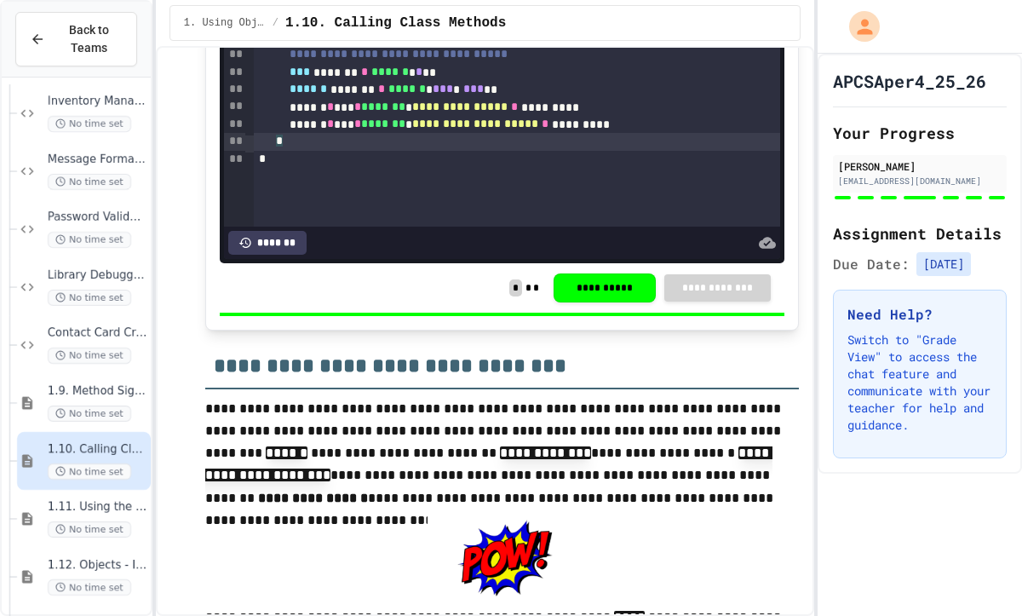 The width and height of the screenshot is (1022, 616). What do you see at coordinates (920, 382) in the screenshot?
I see `p: Switch to "Grade View" to access the chat feature and communicate with your teacher for help and ...` at bounding box center [920, 382].